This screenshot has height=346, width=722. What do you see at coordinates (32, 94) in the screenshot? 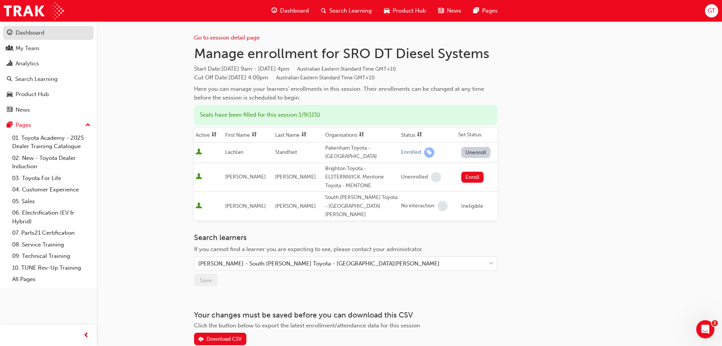
I see `div: Product Hub` at bounding box center [32, 94].